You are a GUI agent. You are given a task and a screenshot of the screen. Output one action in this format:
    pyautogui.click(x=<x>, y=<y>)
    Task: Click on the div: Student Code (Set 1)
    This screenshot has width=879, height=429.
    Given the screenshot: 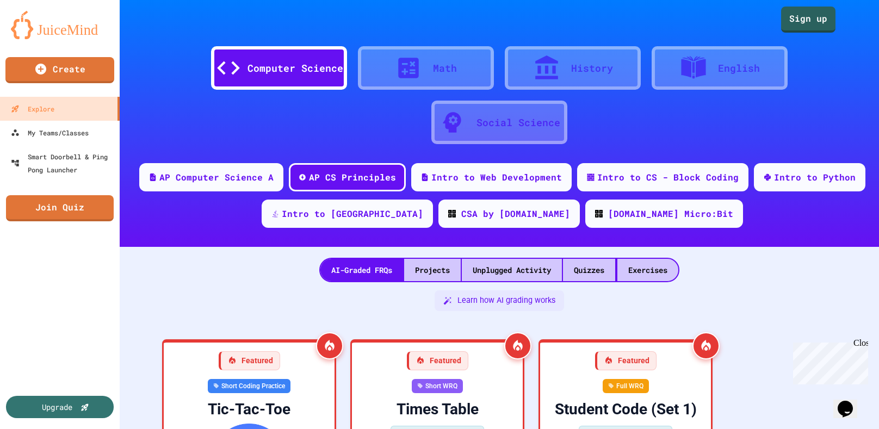 What is the action you would take?
    pyautogui.click(x=625, y=410)
    